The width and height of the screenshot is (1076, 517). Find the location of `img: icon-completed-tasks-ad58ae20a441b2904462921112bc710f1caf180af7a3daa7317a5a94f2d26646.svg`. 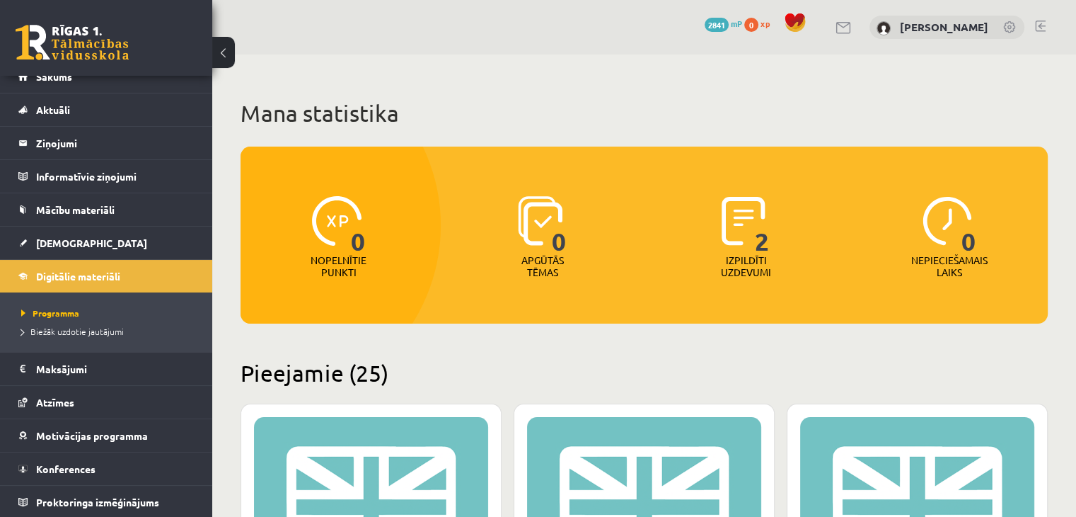

img: icon-completed-tasks-ad58ae20a441b2904462921112bc710f1caf180af7a3daa7317a5a94f2d26646.svg is located at coordinates (744, 221).